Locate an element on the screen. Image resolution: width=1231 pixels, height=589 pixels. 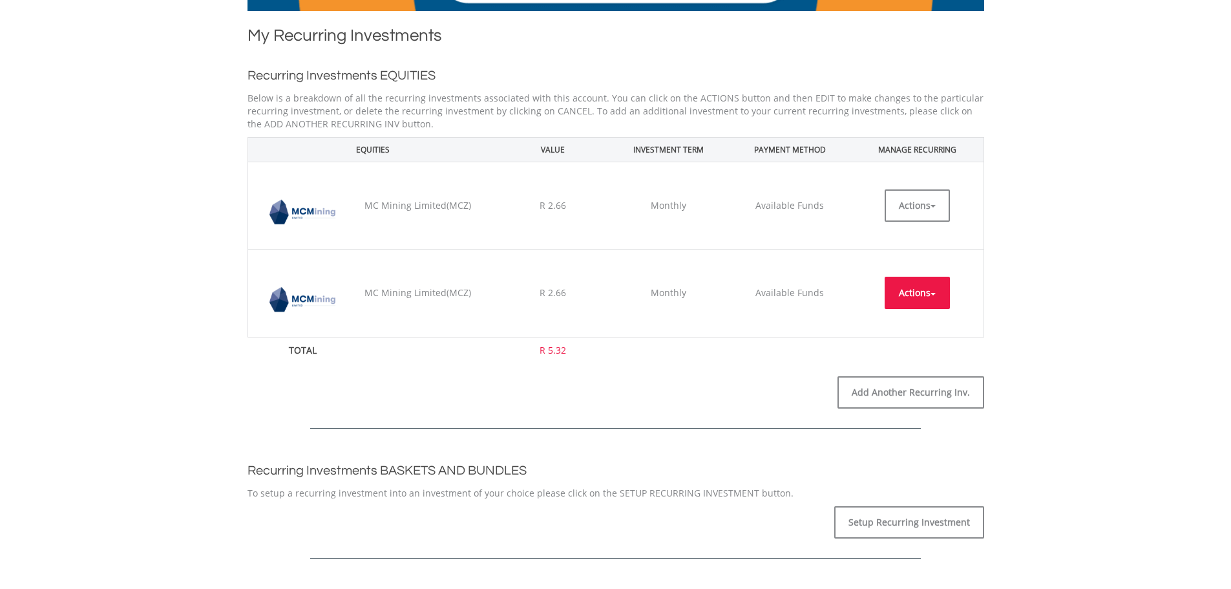
p: Below is a breakdown of all the recurring investments associated with this account. You can click... is located at coordinates (616, 111).